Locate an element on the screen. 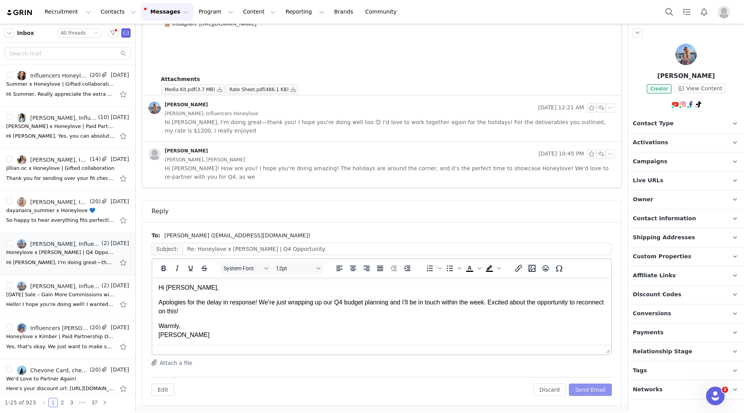  button: Program is located at coordinates (216, 12).